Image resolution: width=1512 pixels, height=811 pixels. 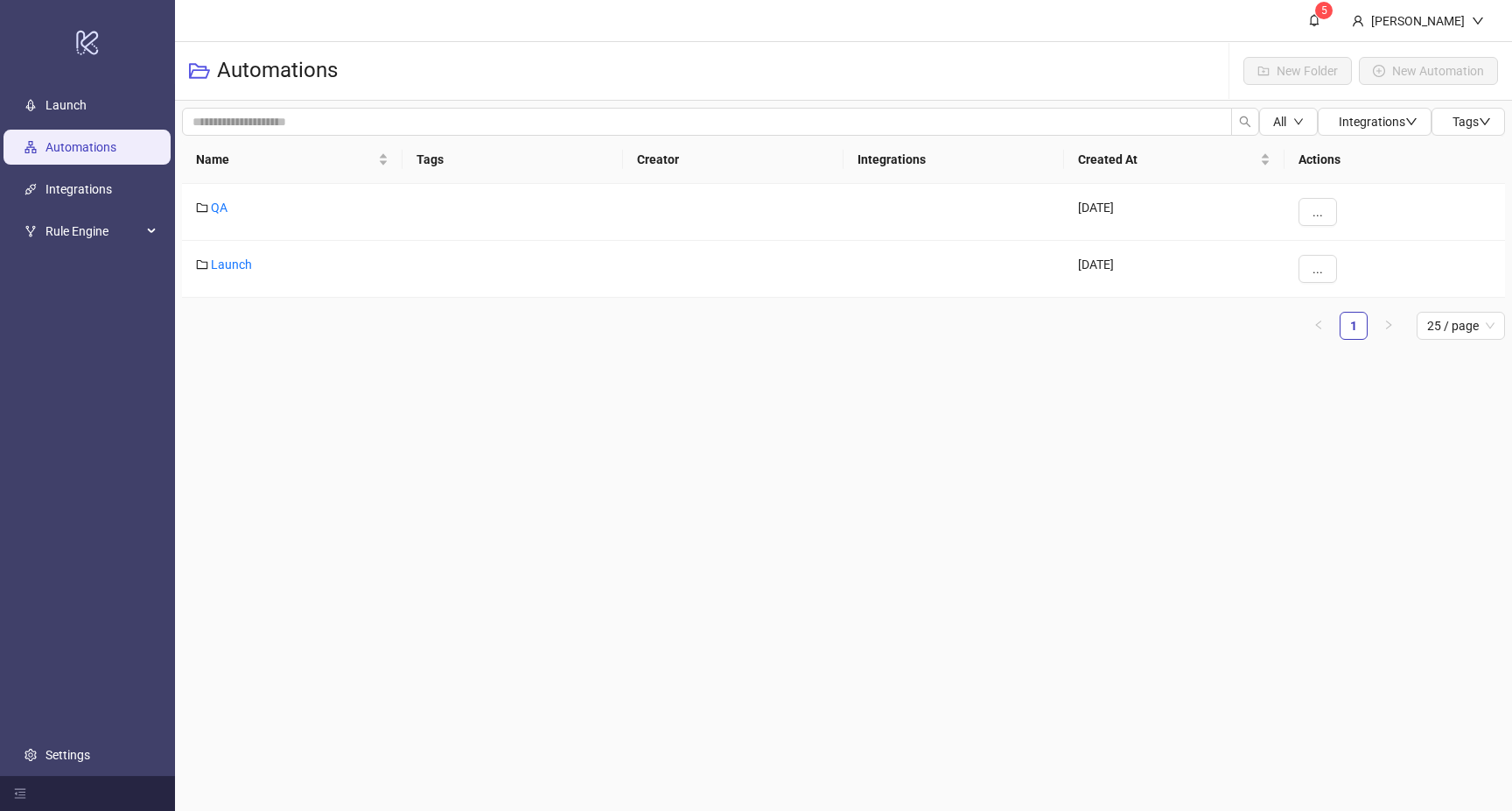 What do you see at coordinates (1297, 71) in the screenshot?
I see `button: New Folder` at bounding box center [1297, 71].